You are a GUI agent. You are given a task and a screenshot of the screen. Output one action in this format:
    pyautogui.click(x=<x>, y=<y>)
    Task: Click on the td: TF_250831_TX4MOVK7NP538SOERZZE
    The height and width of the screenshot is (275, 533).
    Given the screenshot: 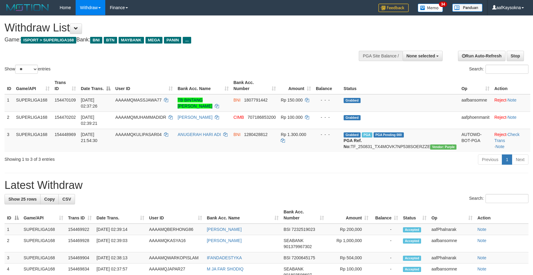 What is the action you would take?
    pyautogui.click(x=401, y=140)
    